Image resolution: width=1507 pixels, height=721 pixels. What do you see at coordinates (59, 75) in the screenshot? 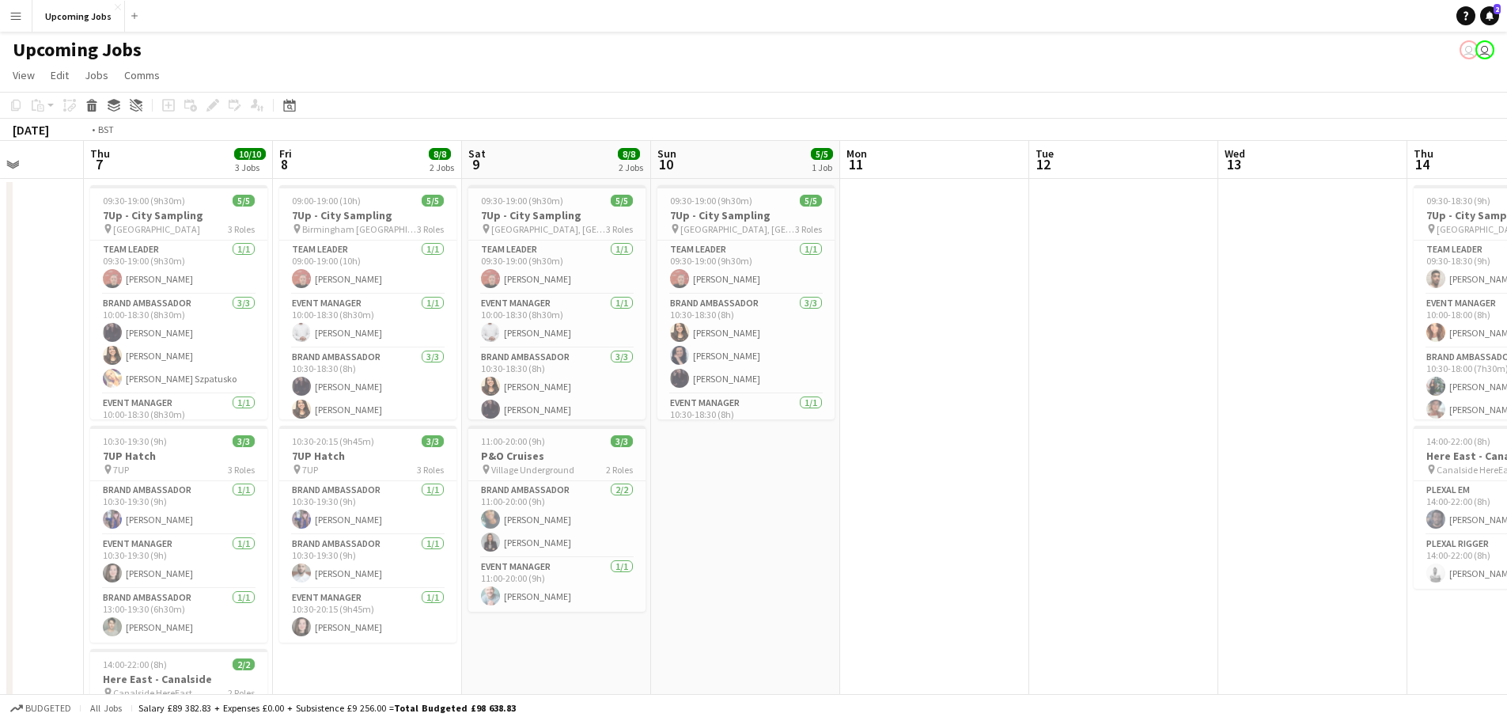
I see `span: Edit` at bounding box center [59, 75].